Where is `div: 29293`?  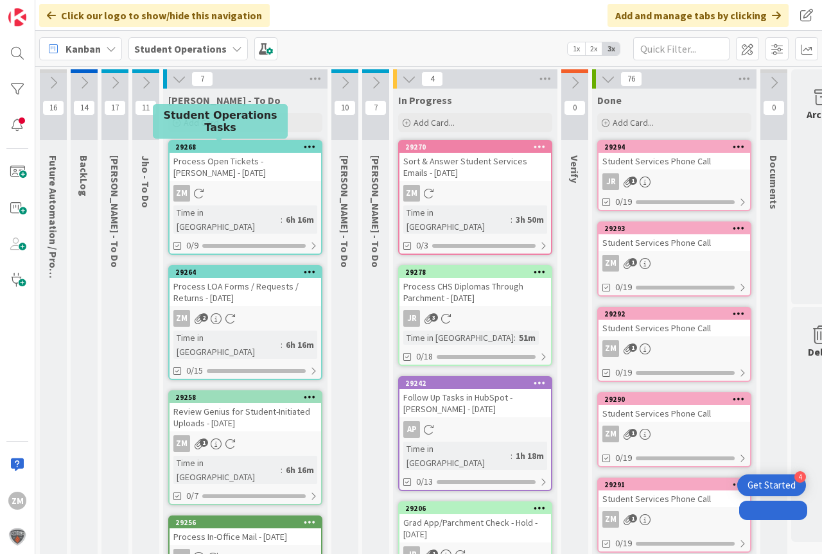 div: 29293 is located at coordinates (677, 229).